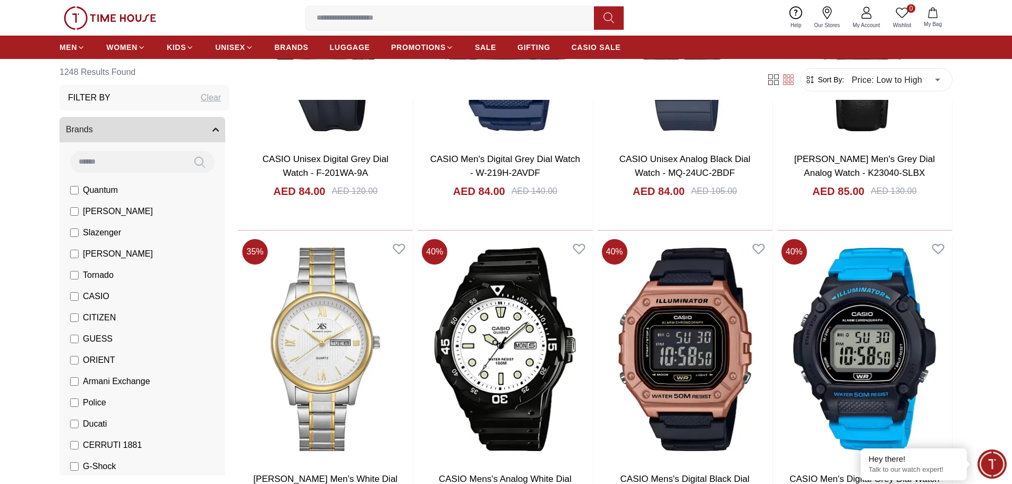 The width and height of the screenshot is (1012, 484). Describe the element at coordinates (796, 25) in the screenshot. I see `span: Help` at that location.